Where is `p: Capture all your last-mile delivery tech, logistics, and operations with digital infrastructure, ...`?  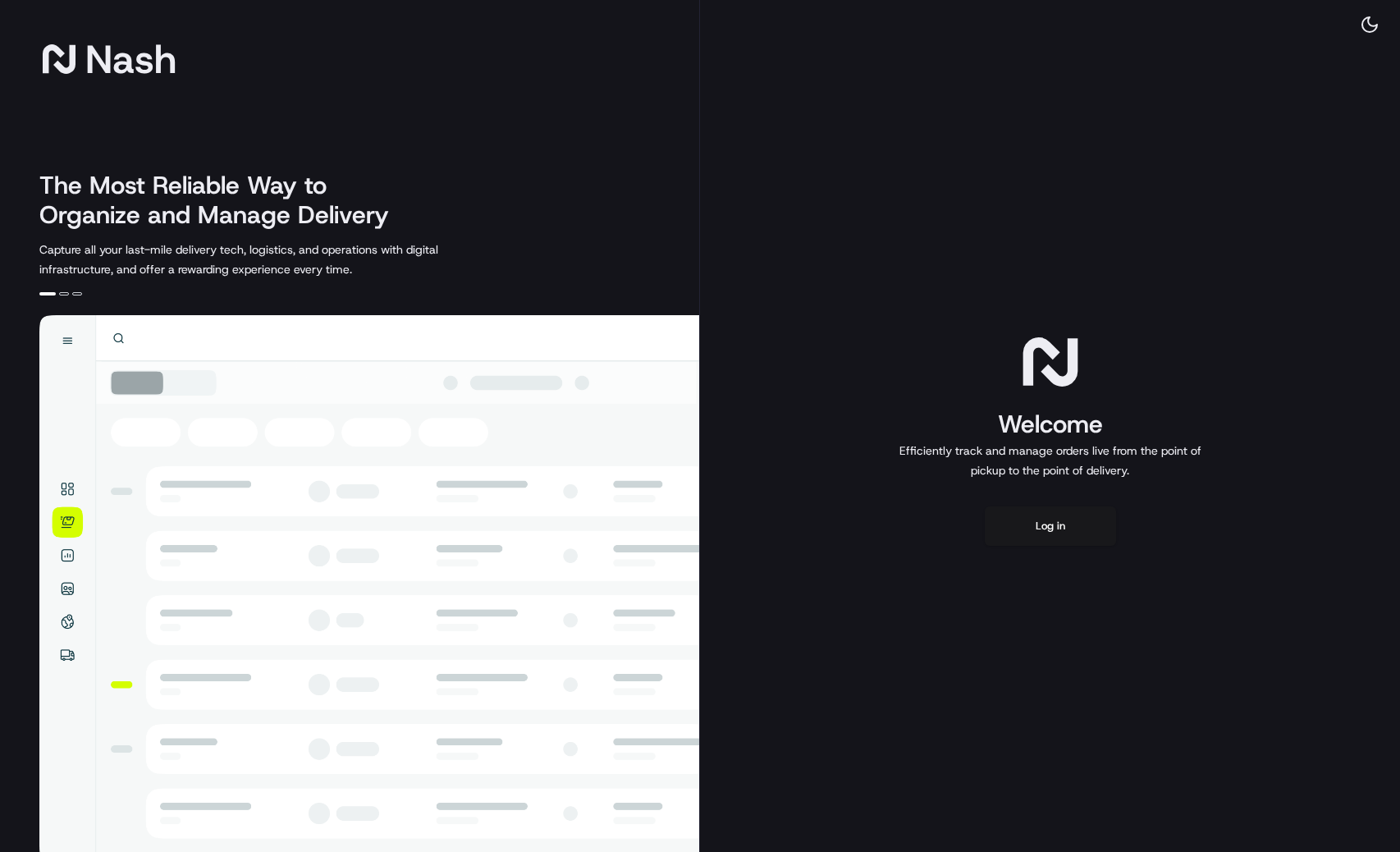
p: Capture all your last-mile delivery tech, logistics, and operations with digital infrastructure, ... is located at coordinates (275, 259).